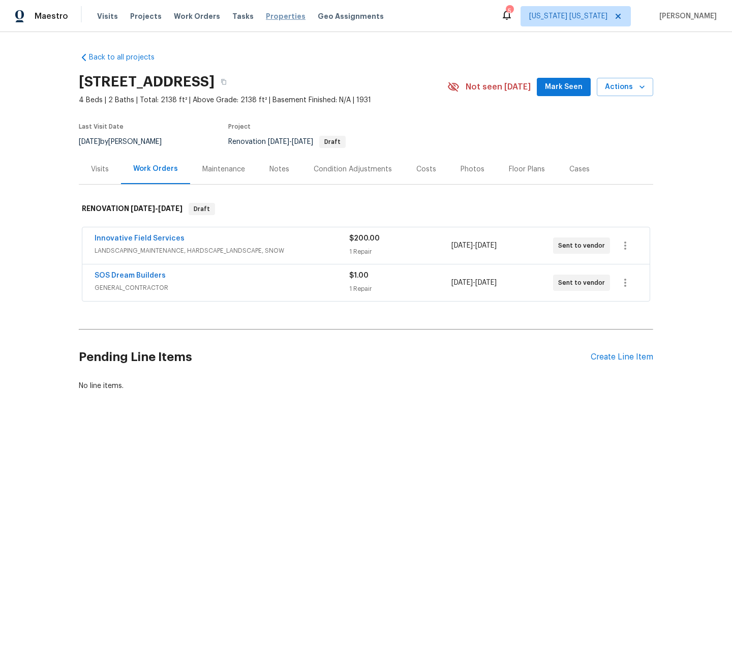 Image resolution: width=732 pixels, height=658 pixels. What do you see at coordinates (197, 16) in the screenshot?
I see `span: Work Orders` at bounding box center [197, 16].